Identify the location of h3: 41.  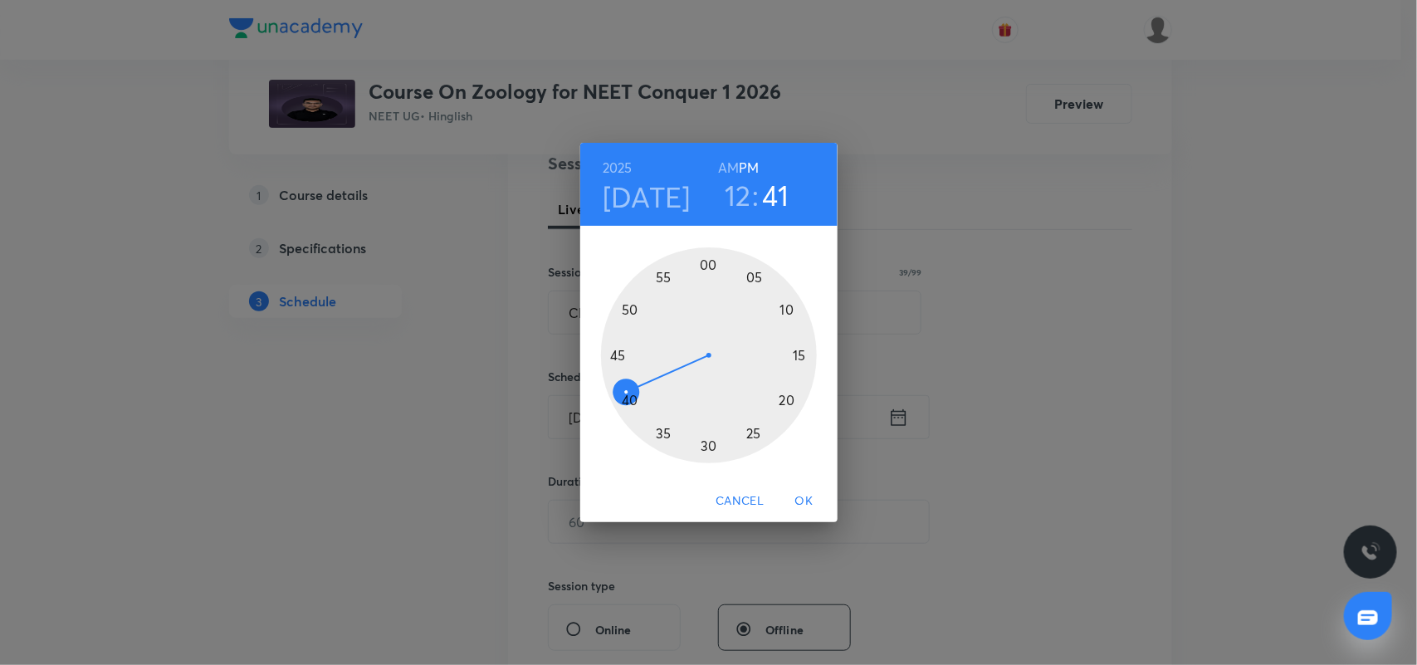
(776, 195).